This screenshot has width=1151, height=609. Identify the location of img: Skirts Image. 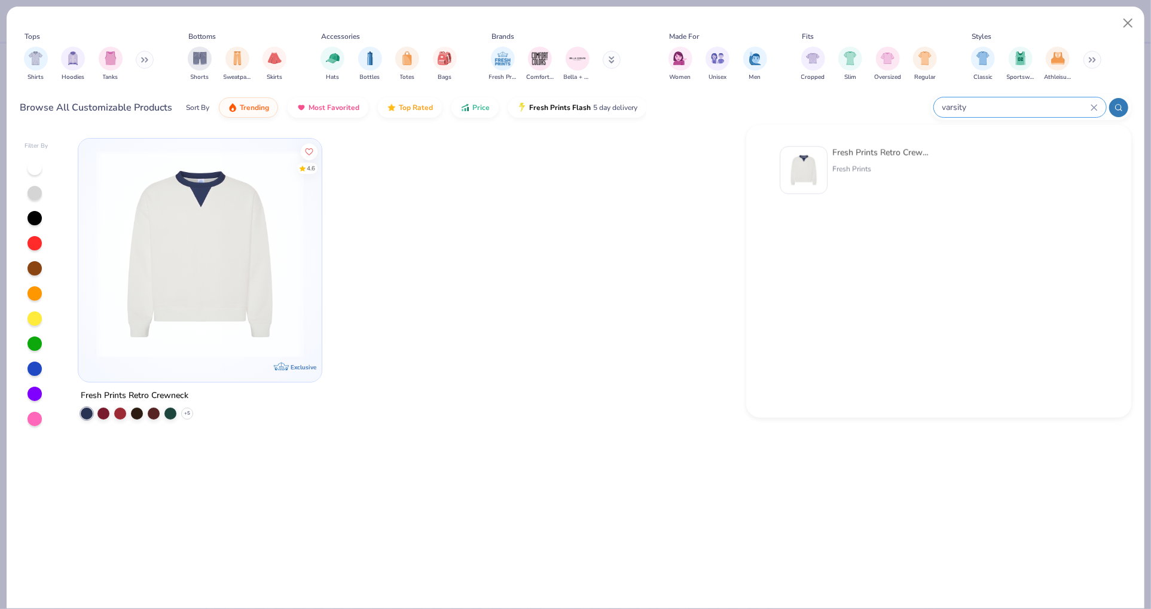
(274, 58).